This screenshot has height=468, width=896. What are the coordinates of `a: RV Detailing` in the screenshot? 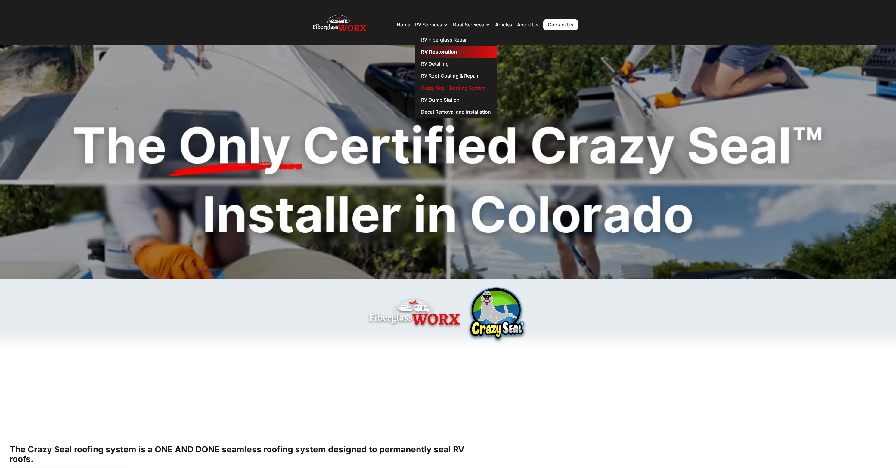 It's located at (456, 64).